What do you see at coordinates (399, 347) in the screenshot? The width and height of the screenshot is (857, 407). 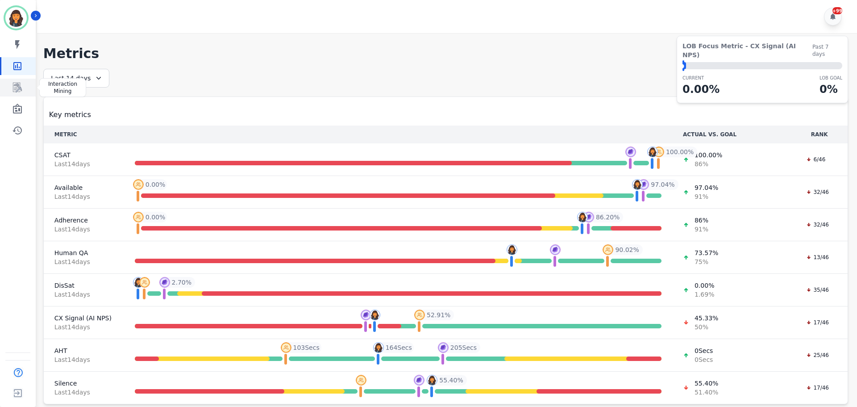 I see `span: 164 Secs` at bounding box center [399, 347].